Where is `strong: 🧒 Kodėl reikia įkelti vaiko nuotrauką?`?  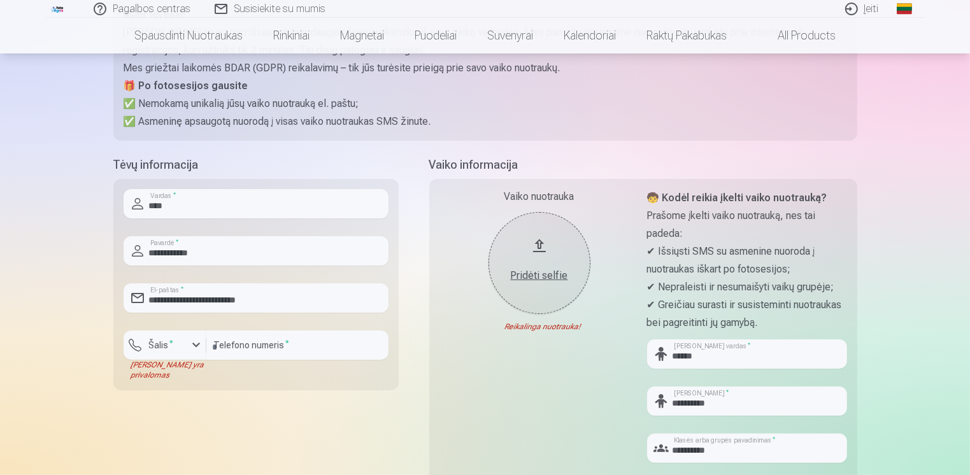 strong: 🧒 Kodėl reikia įkelti vaiko nuotrauką? is located at coordinates (737, 198).